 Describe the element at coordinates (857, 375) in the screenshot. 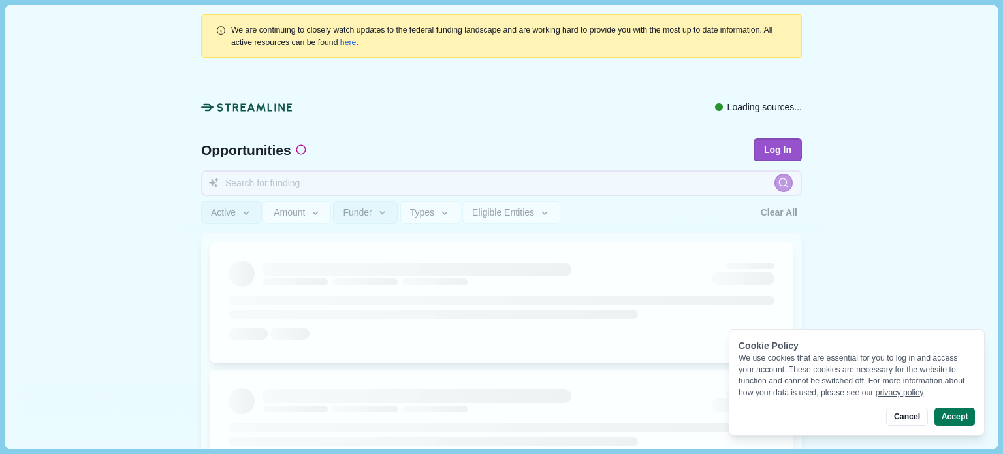

I see `div: We use cookies that are essential for you to log in and access your account. These cookies are ne...` at that location.